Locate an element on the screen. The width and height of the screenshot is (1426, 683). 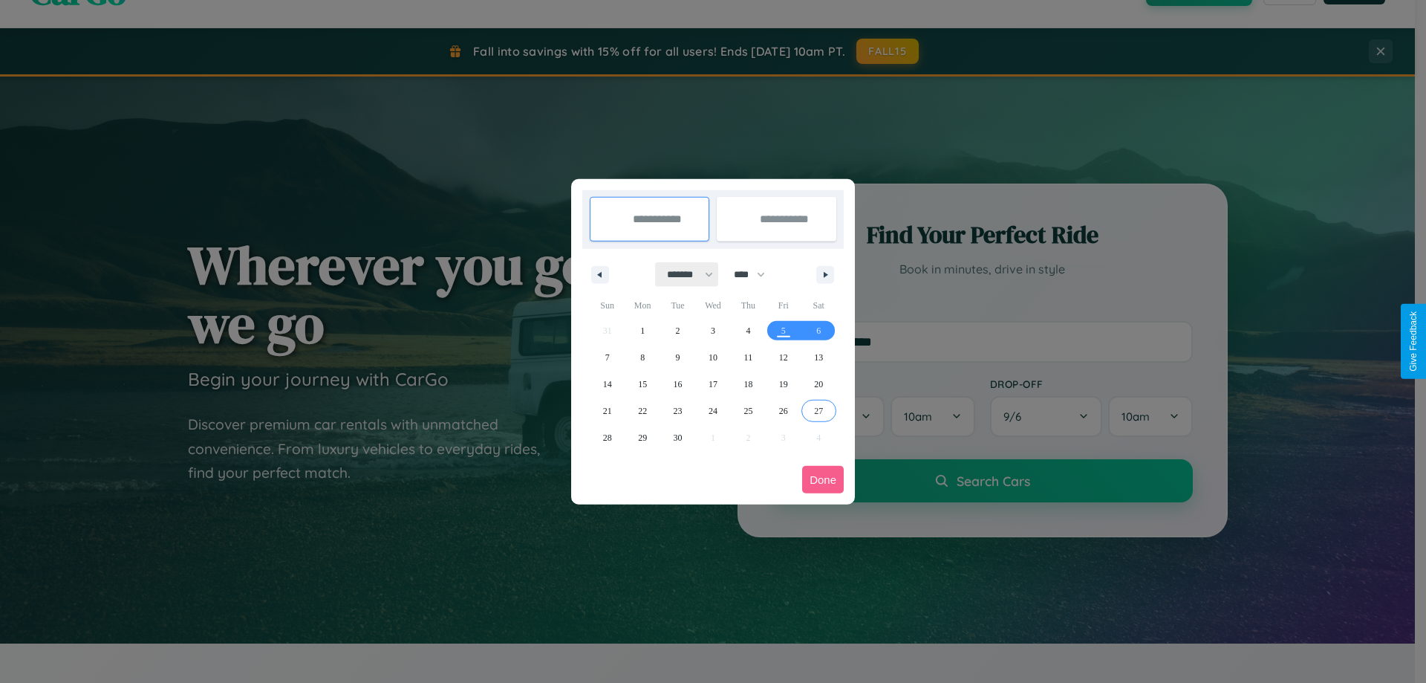
button: 14 is located at coordinates (607, 384).